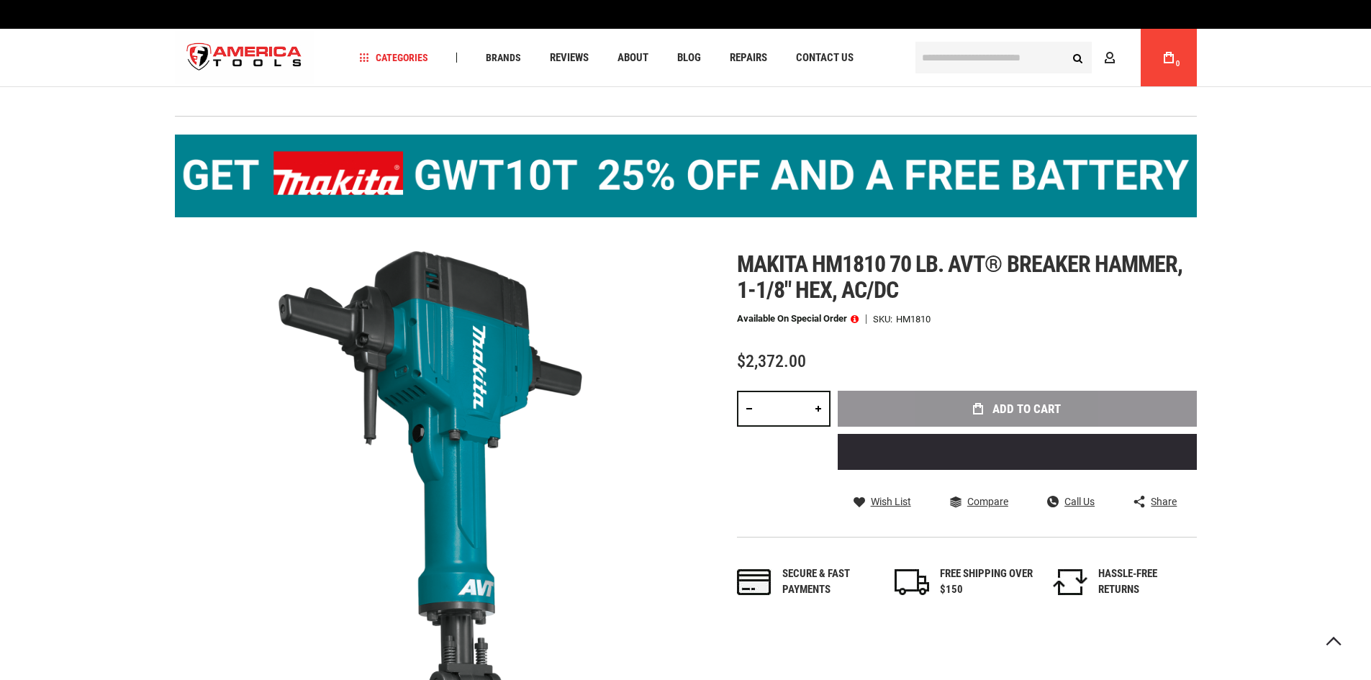 The image size is (1371, 680). Describe the element at coordinates (979, 502) in the screenshot. I see `a: Compare` at that location.